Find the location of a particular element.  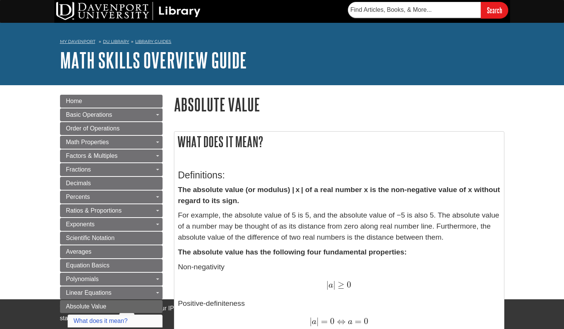

a: Fractions is located at coordinates (111, 169).